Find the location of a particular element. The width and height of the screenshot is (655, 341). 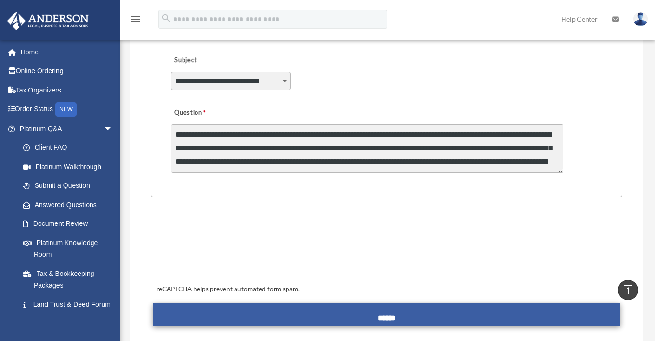

i: vertical_align_top is located at coordinates (628, 289).